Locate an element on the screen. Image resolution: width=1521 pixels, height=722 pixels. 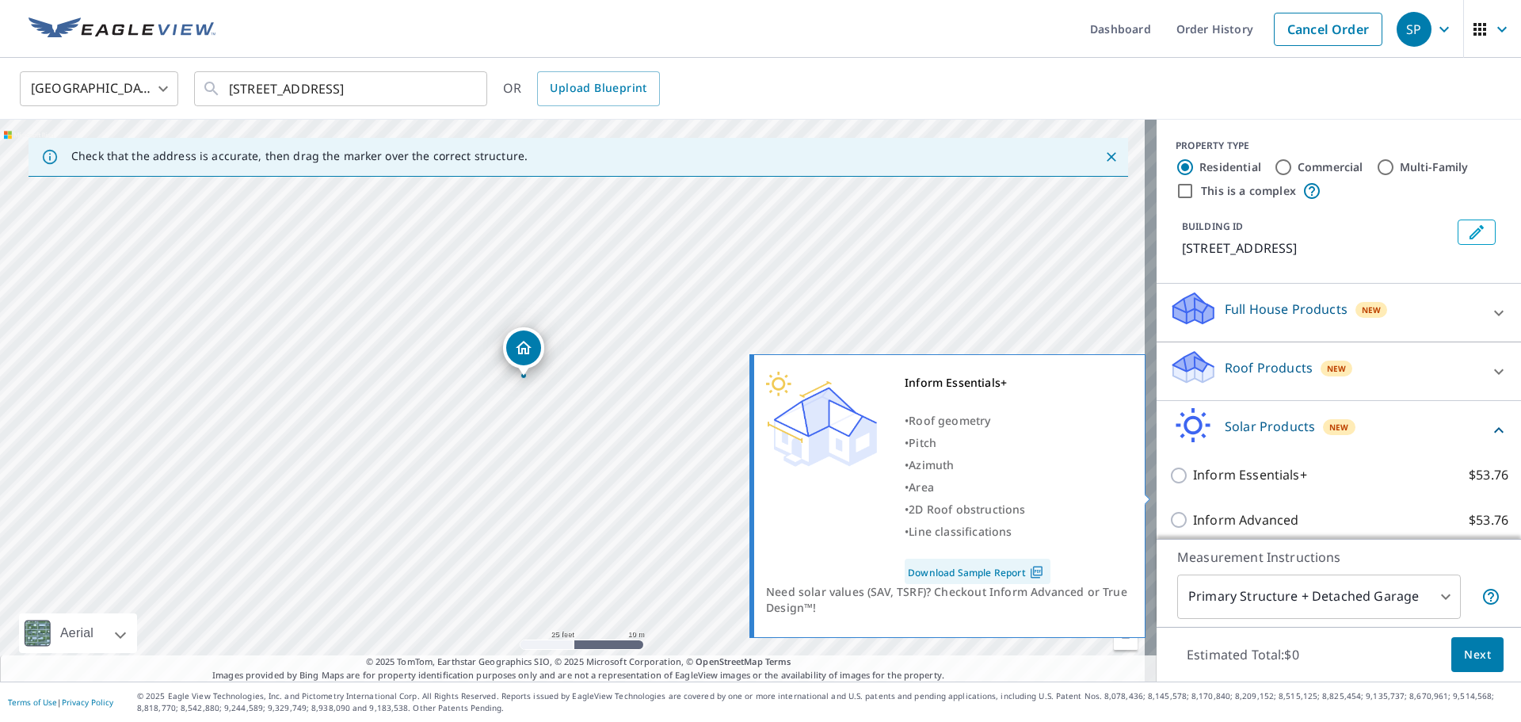
div: Need solar values (SAV, TSRF)? Checkout Inform Advanced or True Design™! is located at coordinates (949, 600).